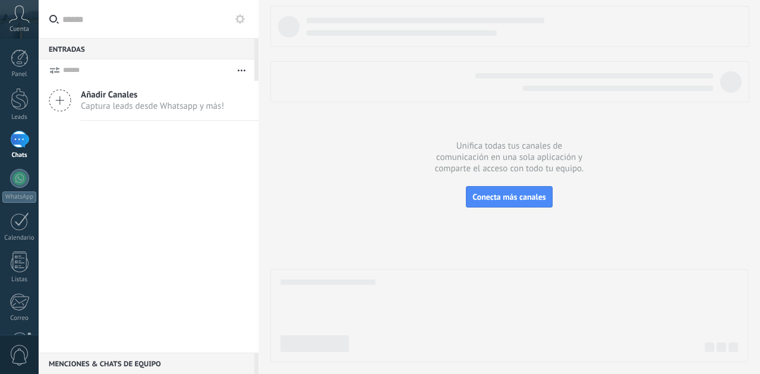 This screenshot has width=760, height=374. What do you see at coordinates (20, 318) in the screenshot?
I see `div: Correo` at bounding box center [20, 318].